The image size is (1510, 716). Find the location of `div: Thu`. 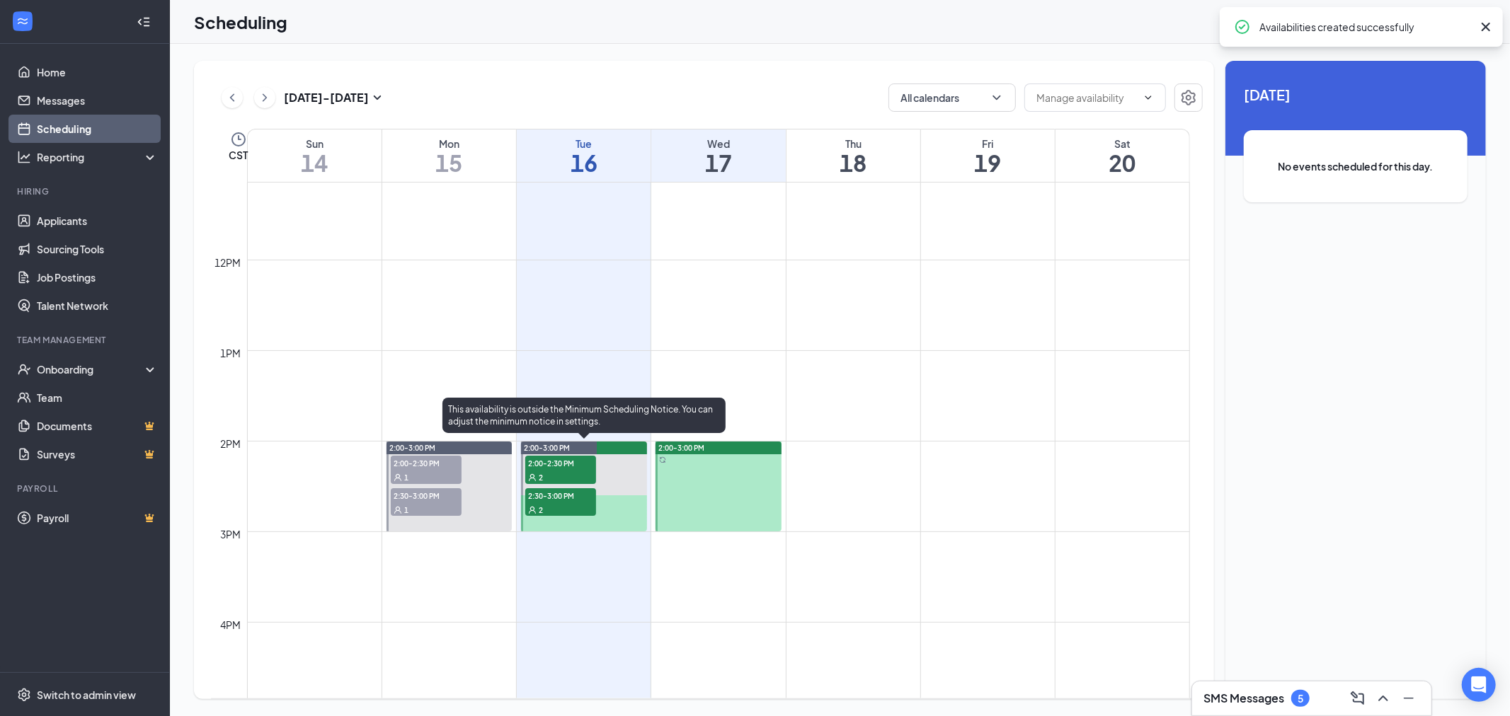

div: Thu is located at coordinates (853, 144).